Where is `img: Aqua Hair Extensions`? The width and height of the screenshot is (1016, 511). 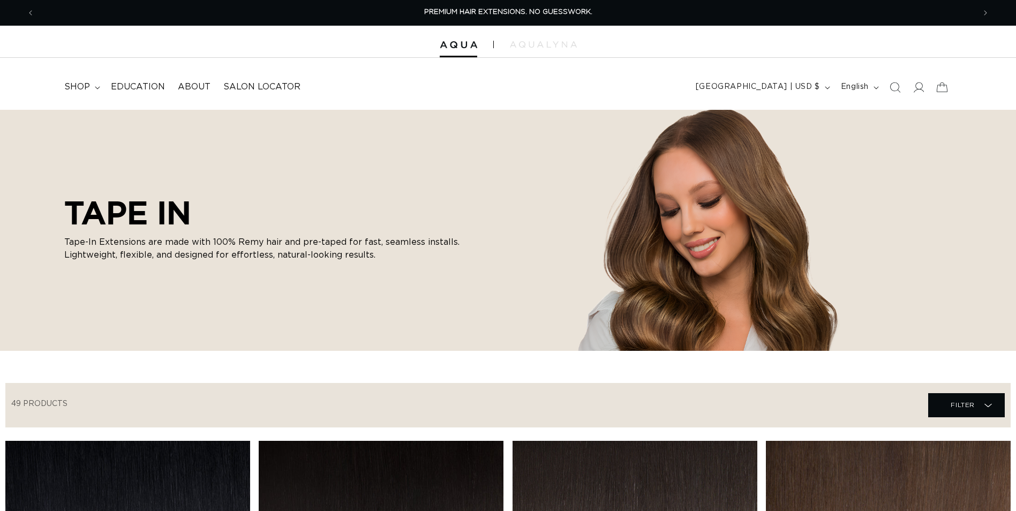
img: Aqua Hair Extensions is located at coordinates (458, 45).